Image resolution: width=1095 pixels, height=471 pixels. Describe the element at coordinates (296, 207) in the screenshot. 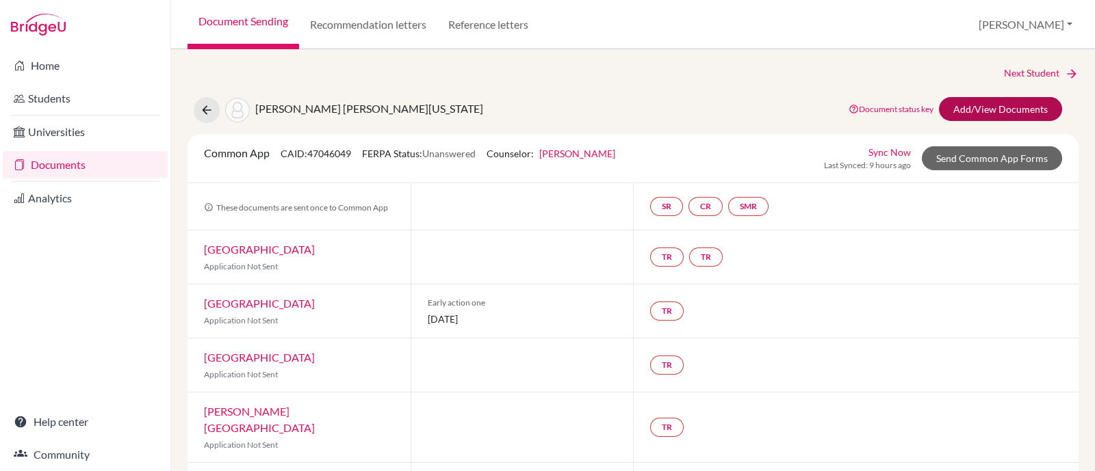

I see `span: These documents are sent once to Common App` at that location.